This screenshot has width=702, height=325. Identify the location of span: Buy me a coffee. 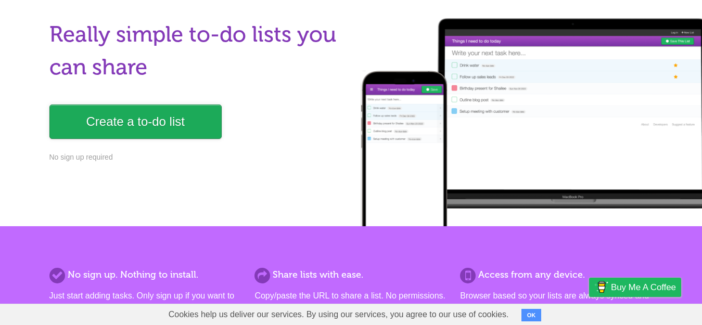
(643, 287).